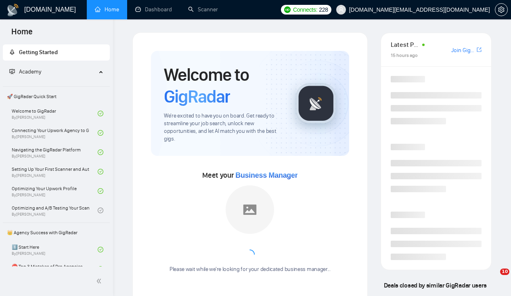  What do you see at coordinates (250, 210) in the screenshot?
I see `img: placeholder.png` at bounding box center [250, 210].